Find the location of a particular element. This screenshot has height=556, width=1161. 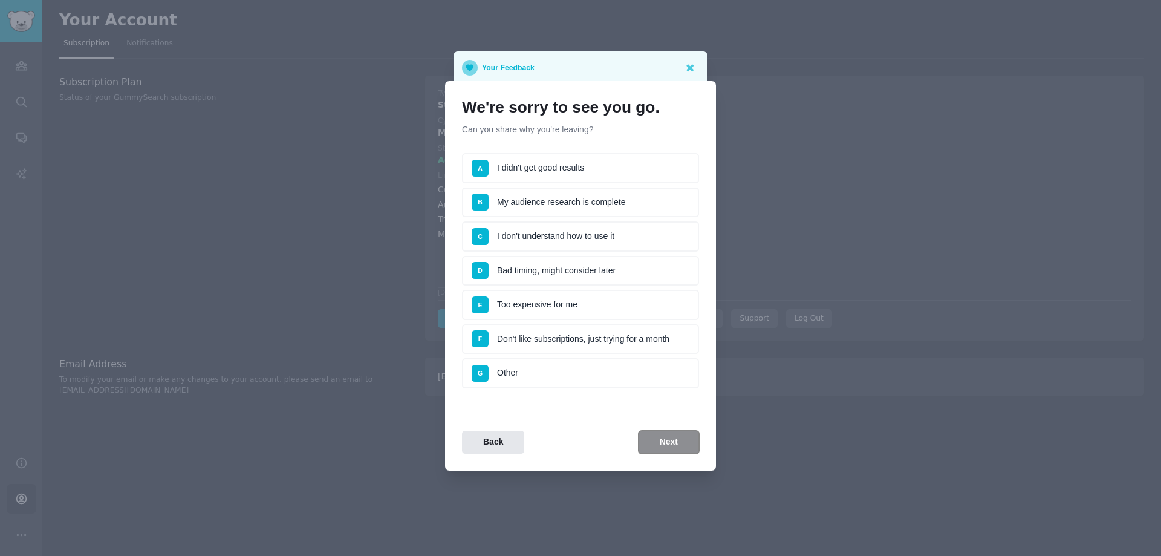

button: Back is located at coordinates (493, 442).